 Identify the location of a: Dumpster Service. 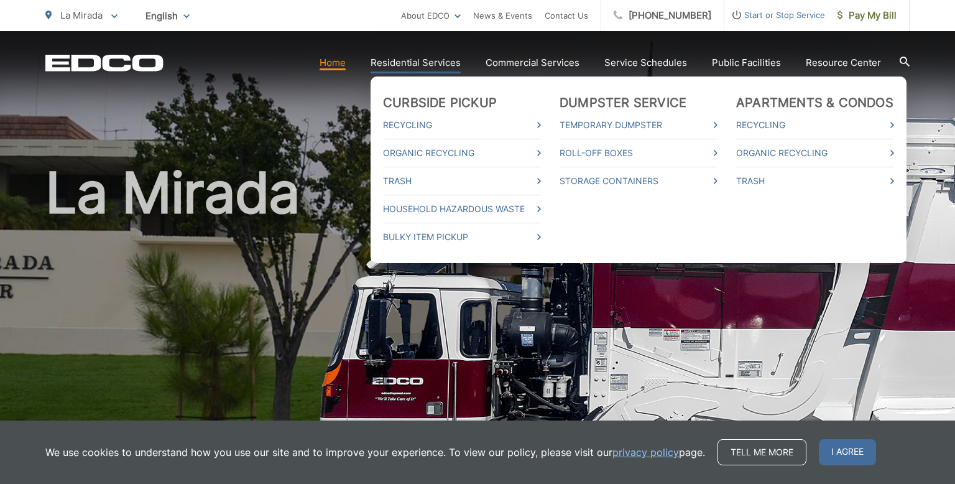
(623, 103).